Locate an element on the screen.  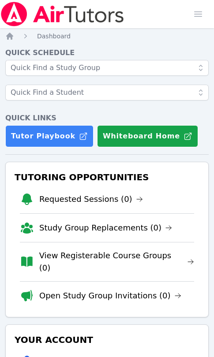
input: Quick Find a Study Group is located at coordinates (107, 68).